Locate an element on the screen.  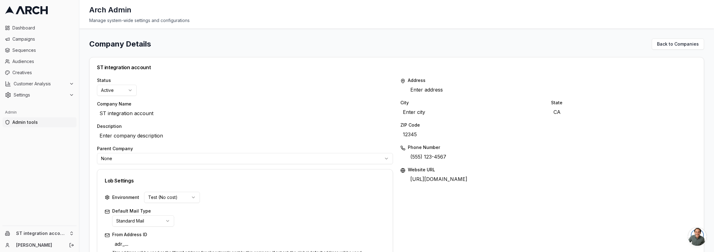
label: Default Mail Type is located at coordinates (248, 211).